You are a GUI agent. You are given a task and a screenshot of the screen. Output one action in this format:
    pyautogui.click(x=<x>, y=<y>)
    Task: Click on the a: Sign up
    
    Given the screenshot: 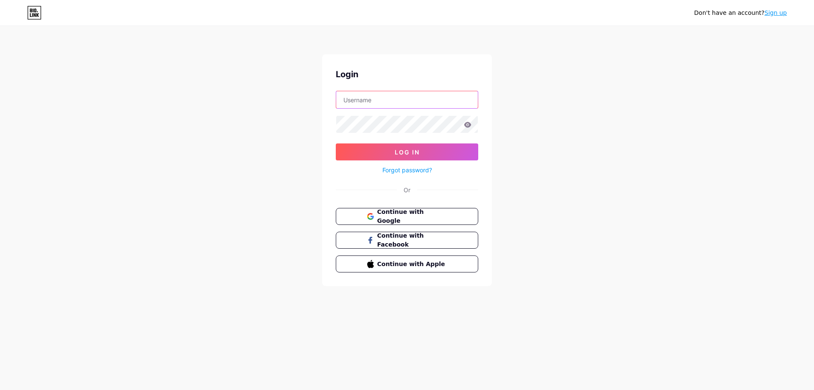 What is the action you would take?
    pyautogui.click(x=775, y=13)
    